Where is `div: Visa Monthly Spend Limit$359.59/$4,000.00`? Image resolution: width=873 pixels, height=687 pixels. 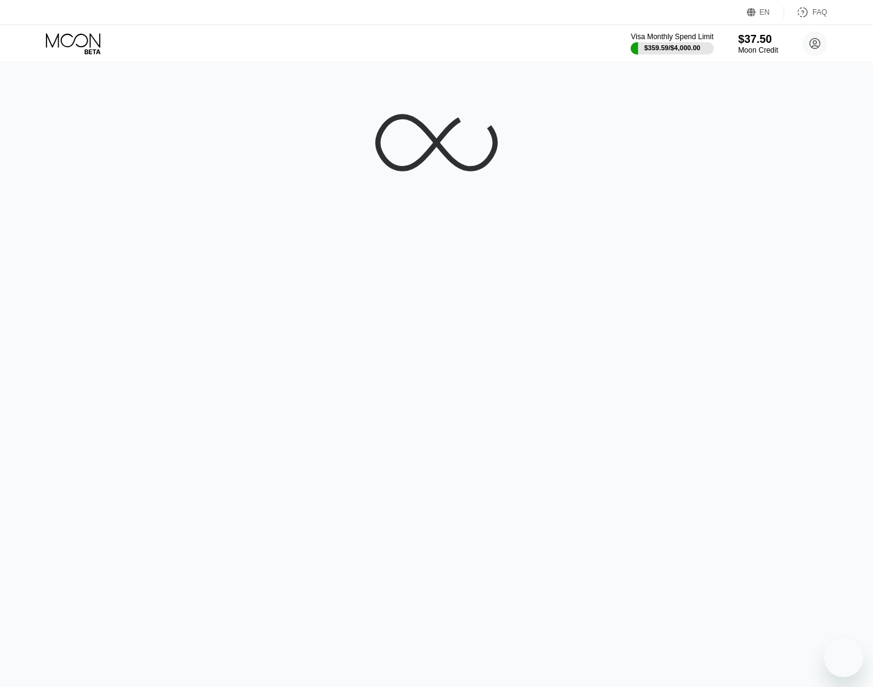 div: Visa Monthly Spend Limit$359.59/$4,000.00 is located at coordinates (672, 43).